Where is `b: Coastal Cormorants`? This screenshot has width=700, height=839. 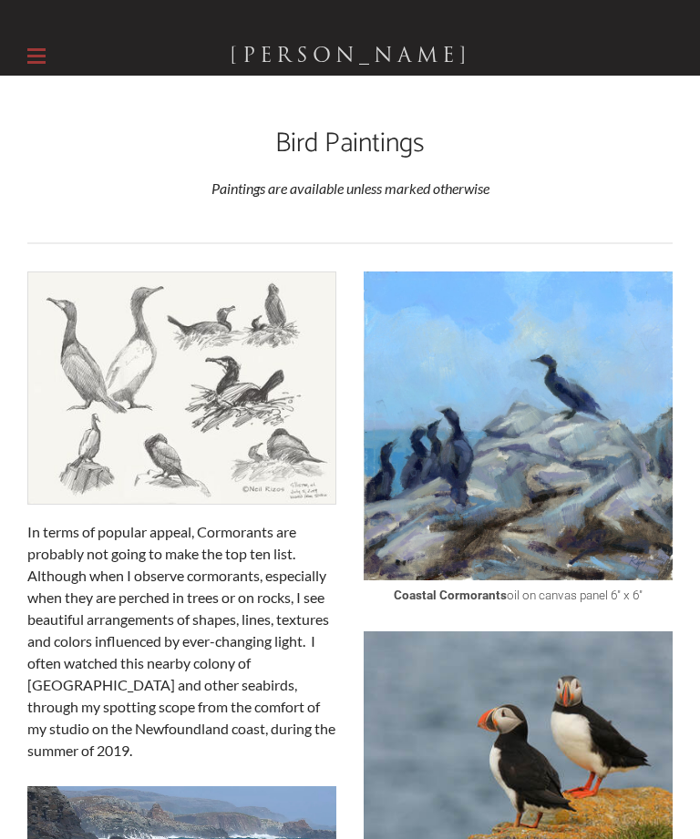 b: Coastal Cormorants is located at coordinates (450, 595).